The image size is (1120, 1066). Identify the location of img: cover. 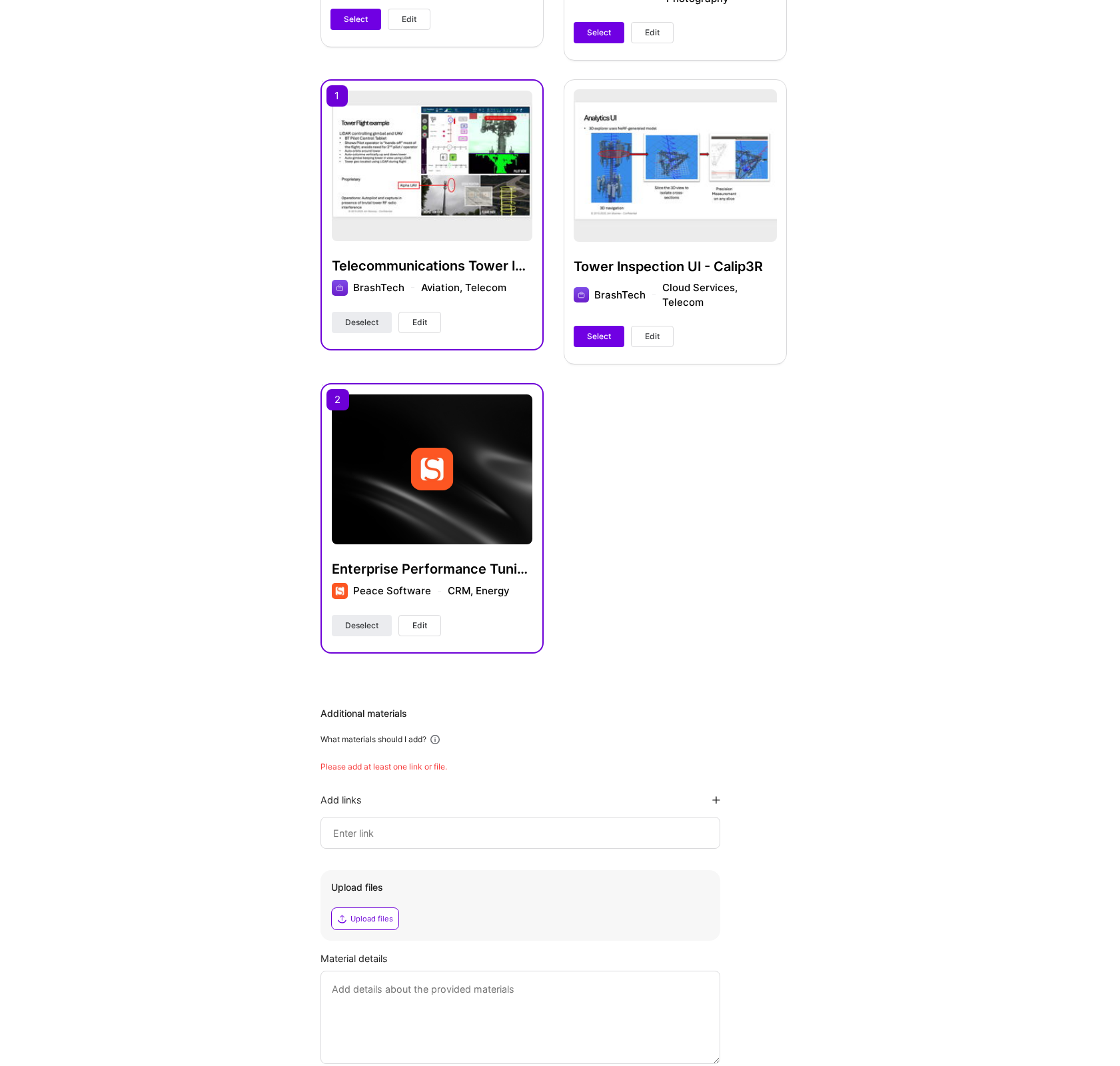
(431, 469).